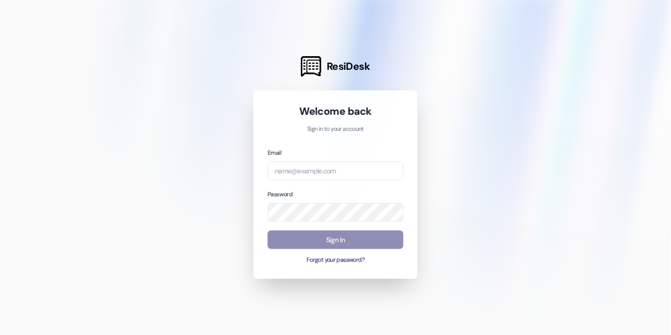 This screenshot has height=335, width=671. Describe the element at coordinates (348, 66) in the screenshot. I see `span: ResiDesk` at that location.